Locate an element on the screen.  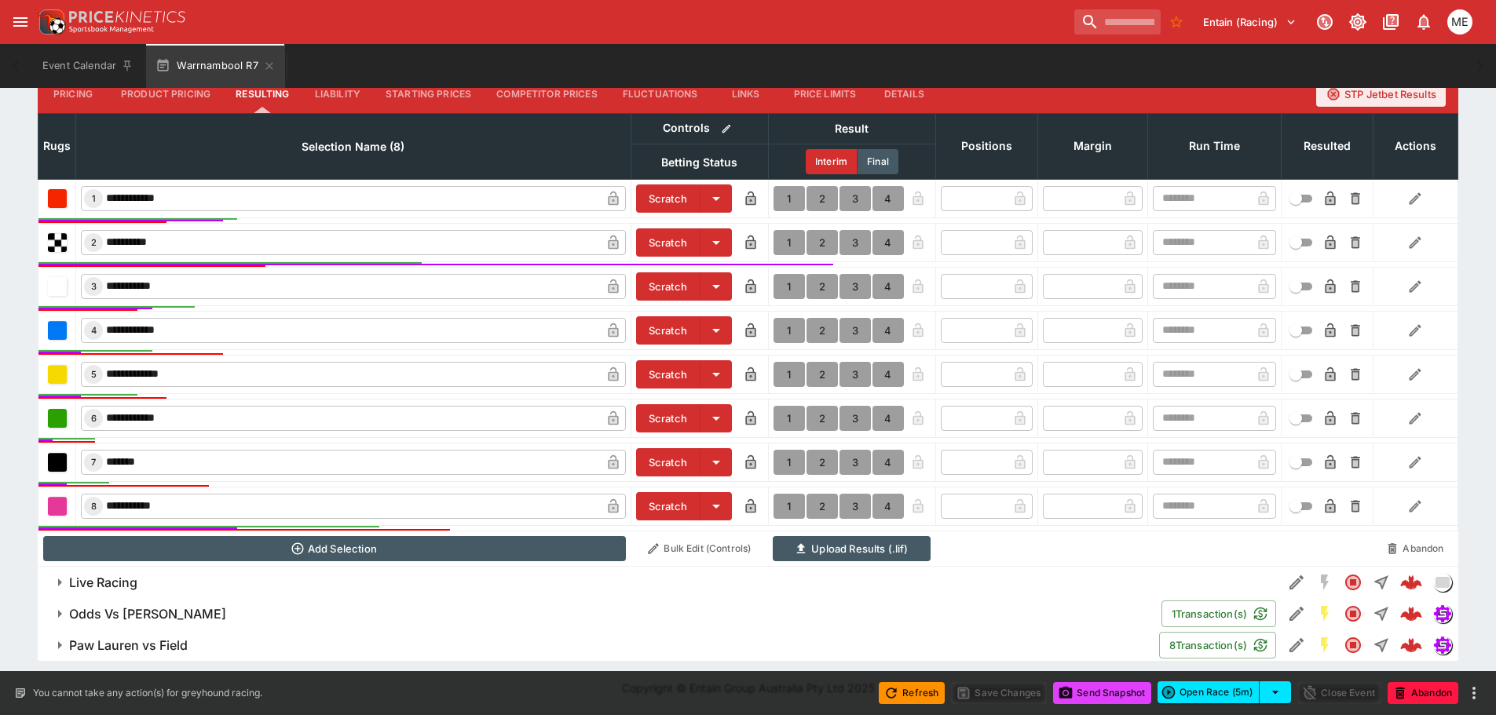
button: Open Race (5m) is located at coordinates (1208, 693).